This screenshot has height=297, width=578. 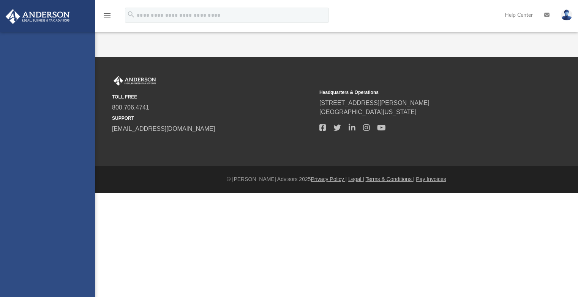 I want to click on a: 800.706.4741, so click(x=131, y=107).